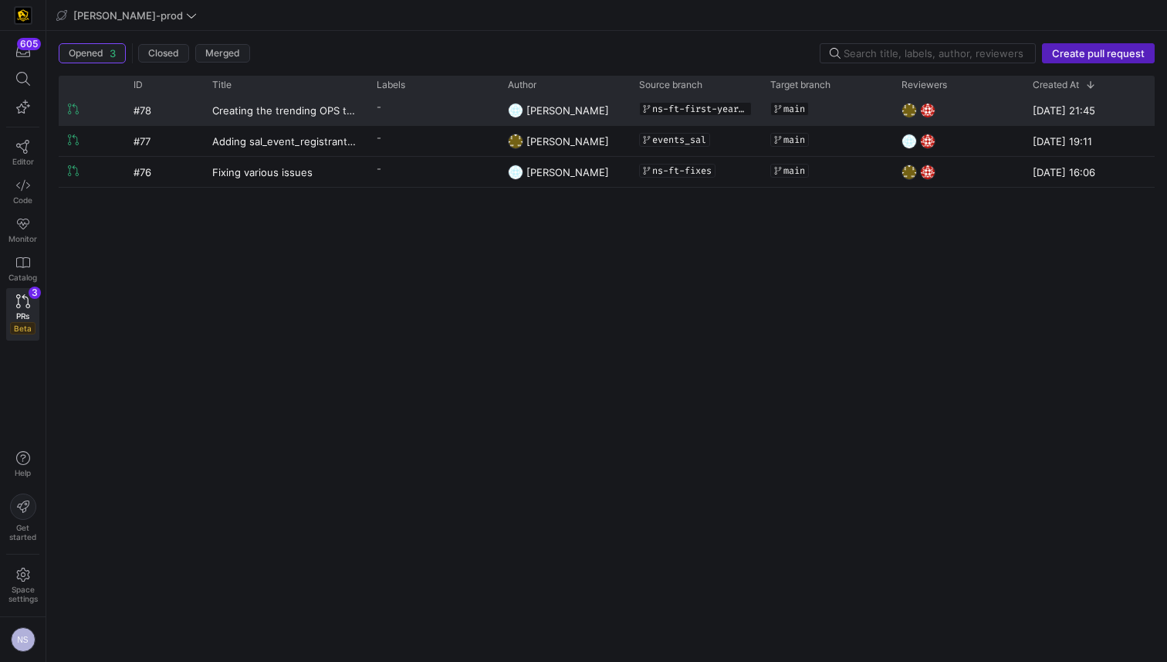  What do you see at coordinates (22, 585) in the screenshot?
I see `a: Spacesettings` at bounding box center [22, 585].